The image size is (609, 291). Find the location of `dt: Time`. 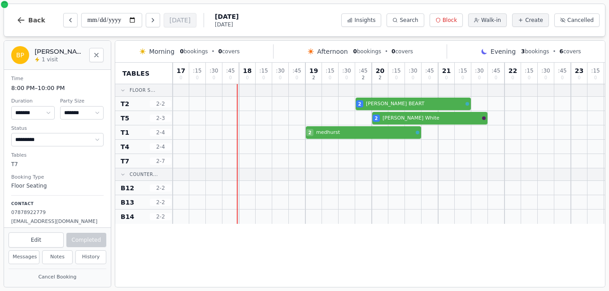

dt: Time is located at coordinates (57, 79).